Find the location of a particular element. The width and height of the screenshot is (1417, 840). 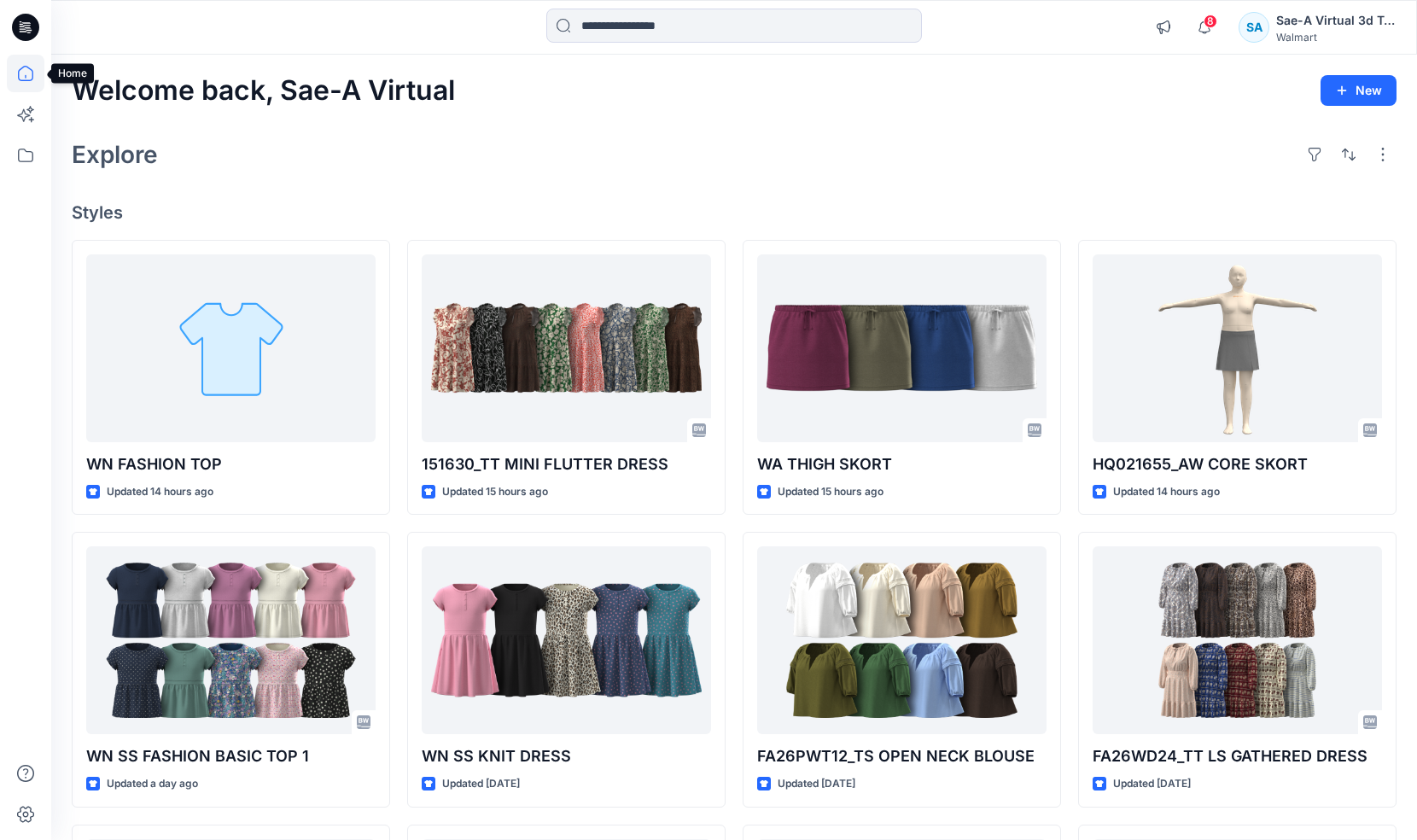

button: New is located at coordinates (1358, 91).